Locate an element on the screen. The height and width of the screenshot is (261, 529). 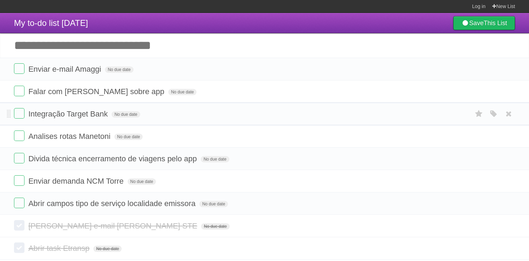
span: Abrir task Etransp is located at coordinates (60, 248).